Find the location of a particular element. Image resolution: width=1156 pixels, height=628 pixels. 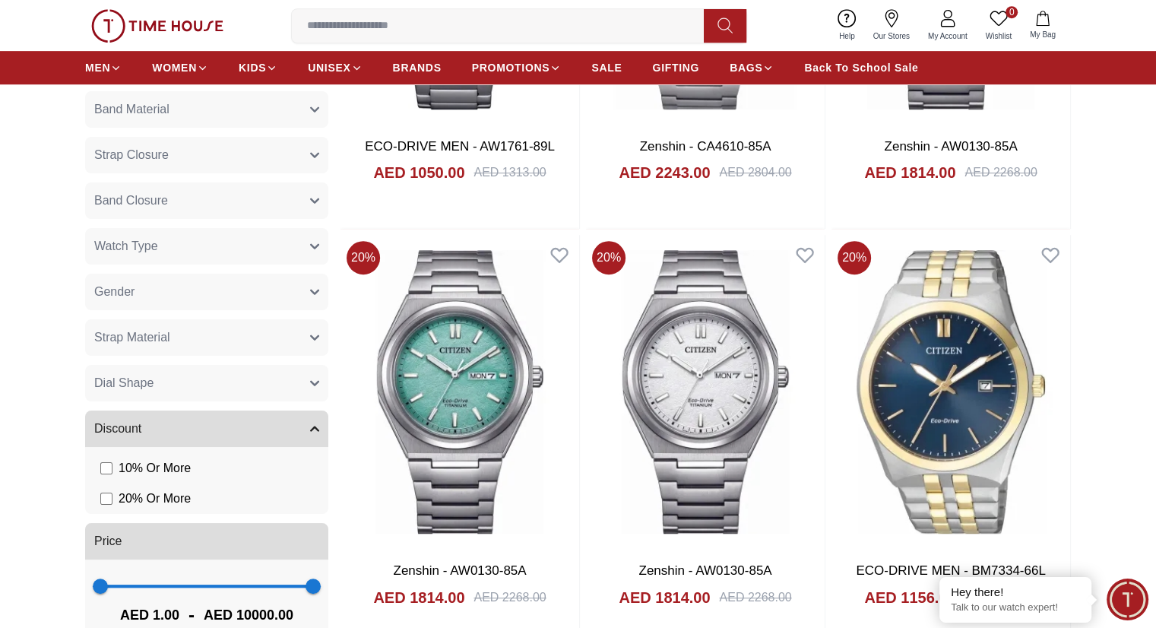

span: SALE is located at coordinates (607, 68).